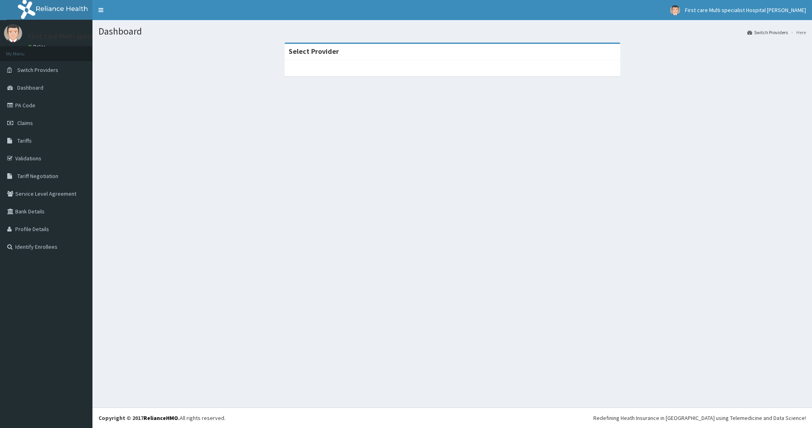  Describe the element at coordinates (161, 418) in the screenshot. I see `a: RelianceHMO` at that location.